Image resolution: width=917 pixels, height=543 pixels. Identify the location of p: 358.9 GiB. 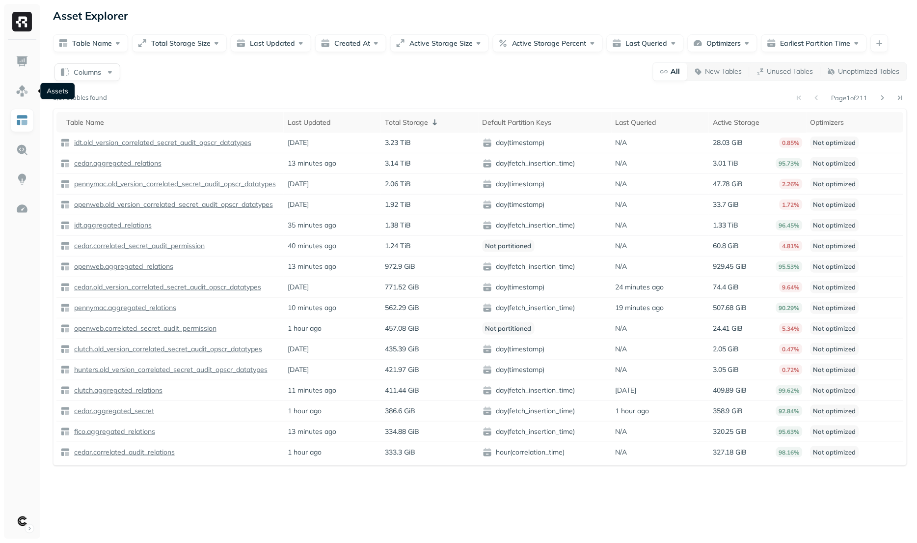
(728, 411).